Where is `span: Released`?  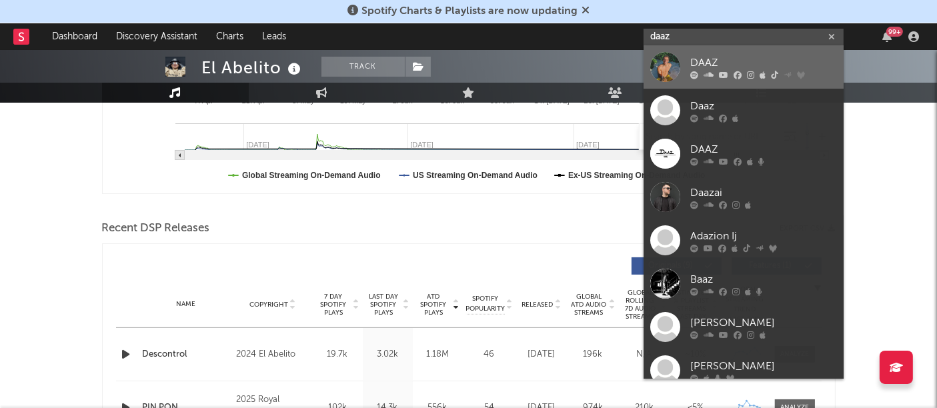 span: Released is located at coordinates (538, 305).